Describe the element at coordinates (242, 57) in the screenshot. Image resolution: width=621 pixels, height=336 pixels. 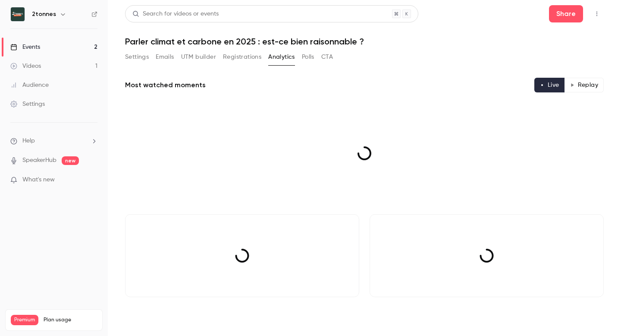
I see `button: Registrations` at that location.